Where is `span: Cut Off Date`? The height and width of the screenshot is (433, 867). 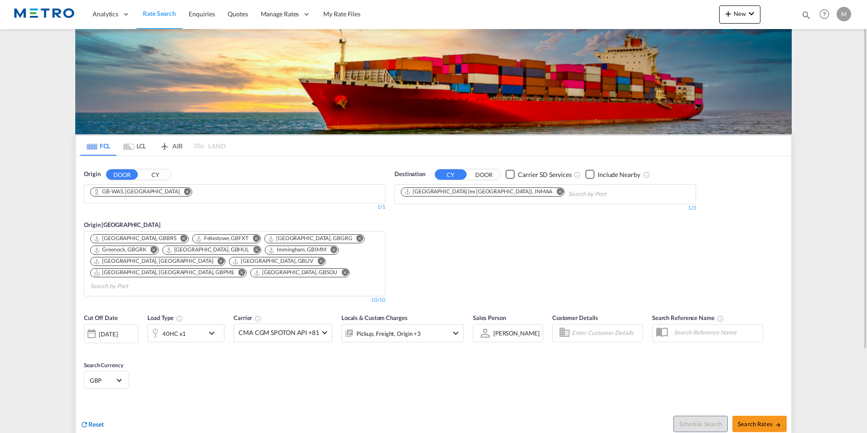
span: Cut Off Date is located at coordinates (101, 318).